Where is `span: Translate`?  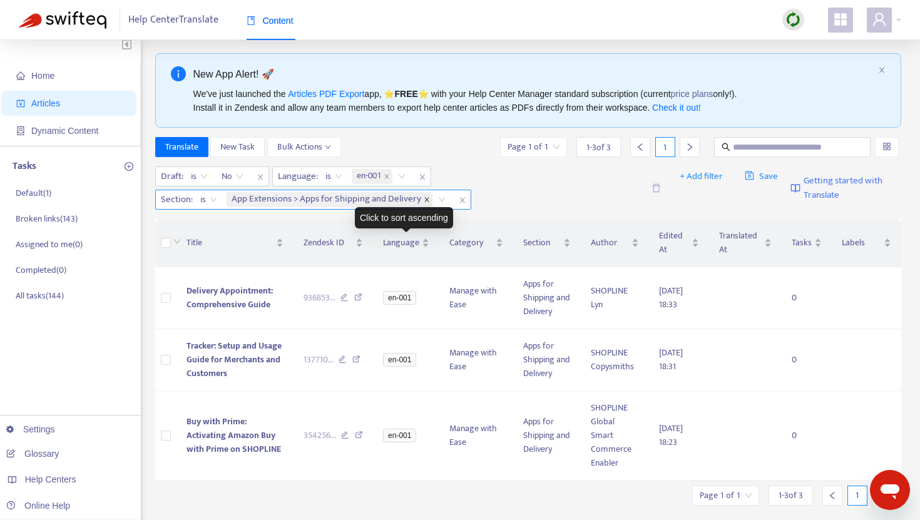 span: Translate is located at coordinates (181, 147).